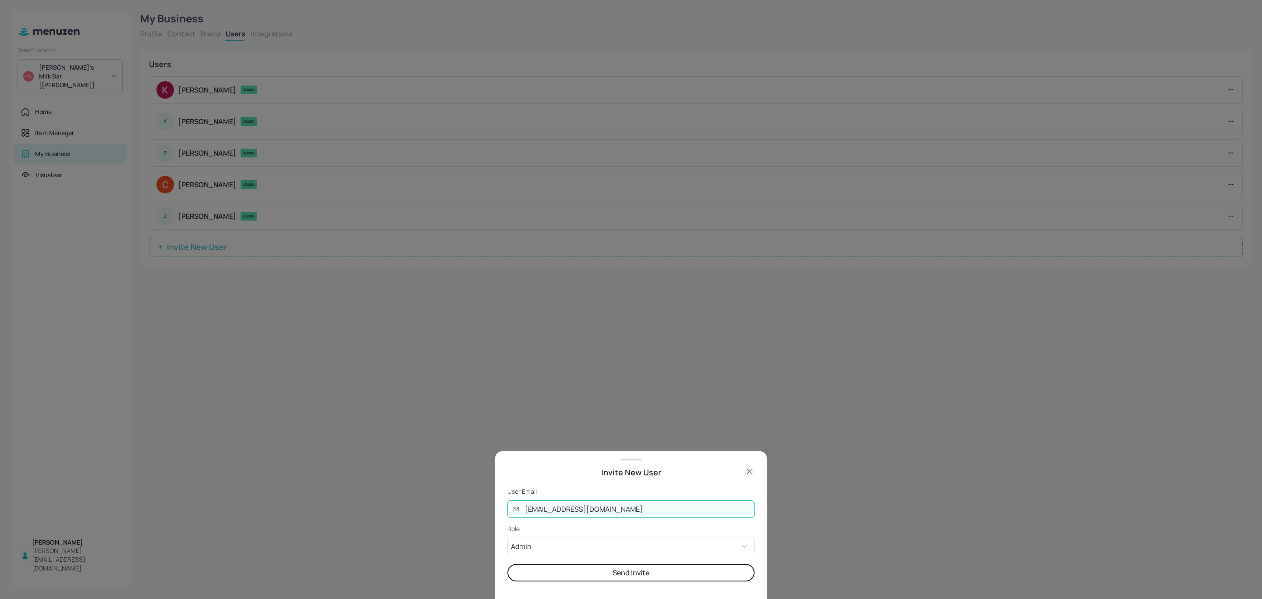  I want to click on p: Role, so click(631, 528).